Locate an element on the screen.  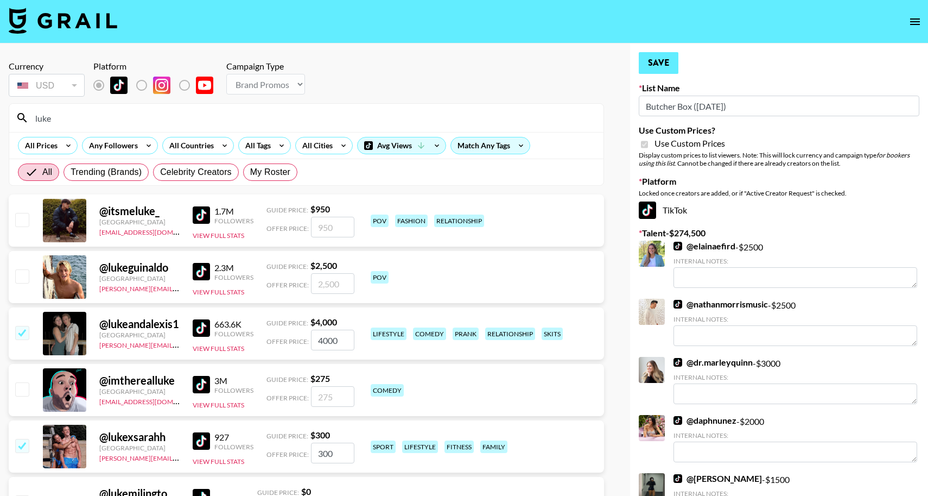
img: YouTube is located at coordinates (205, 85).